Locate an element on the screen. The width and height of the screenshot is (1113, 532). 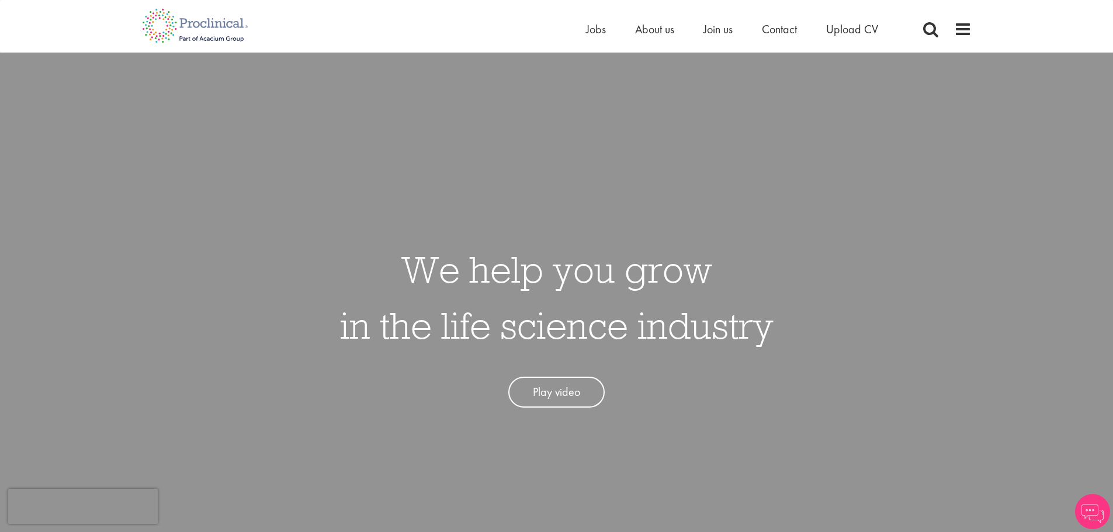
a: Join us is located at coordinates (718, 29).